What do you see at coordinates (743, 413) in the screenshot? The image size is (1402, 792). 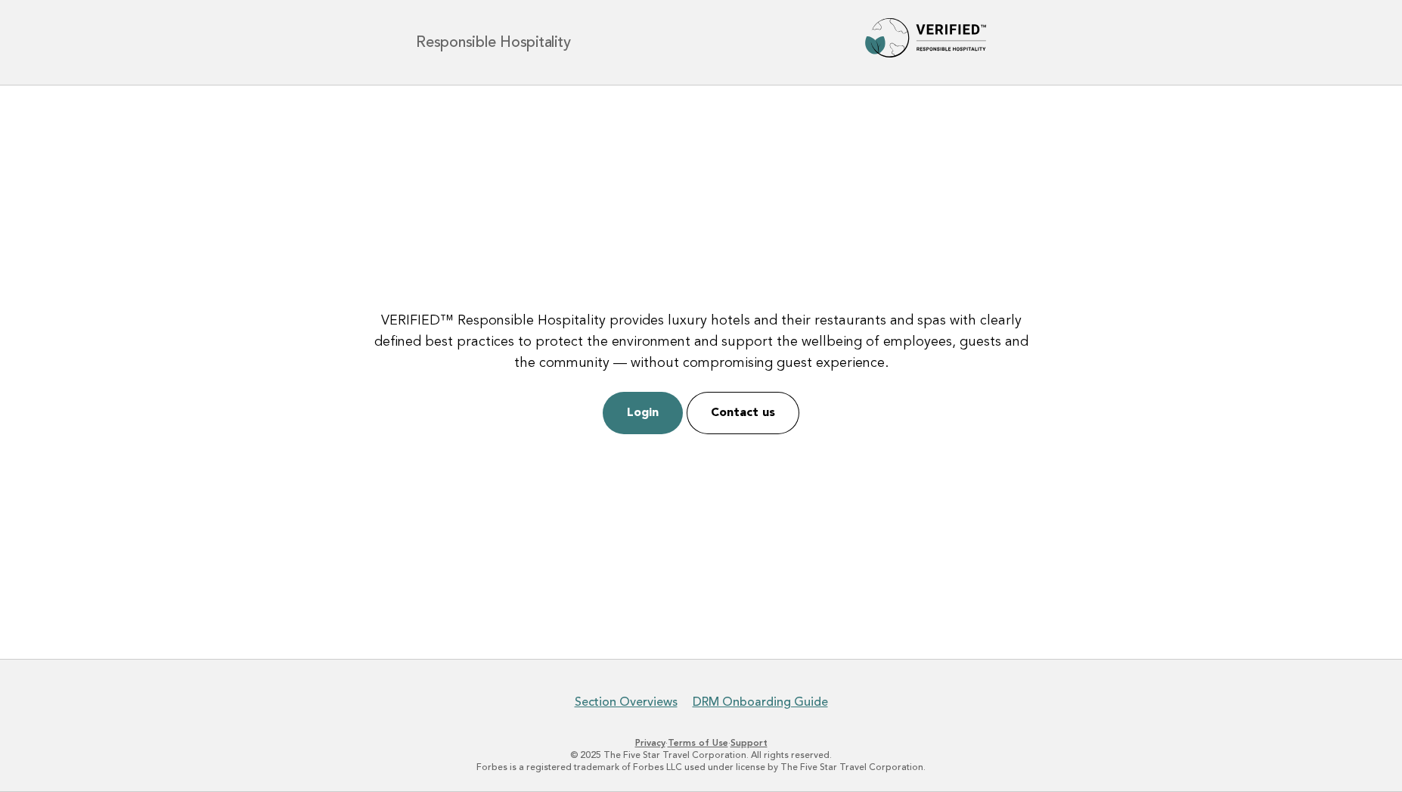 I see `a: Contact us` at bounding box center [743, 413].